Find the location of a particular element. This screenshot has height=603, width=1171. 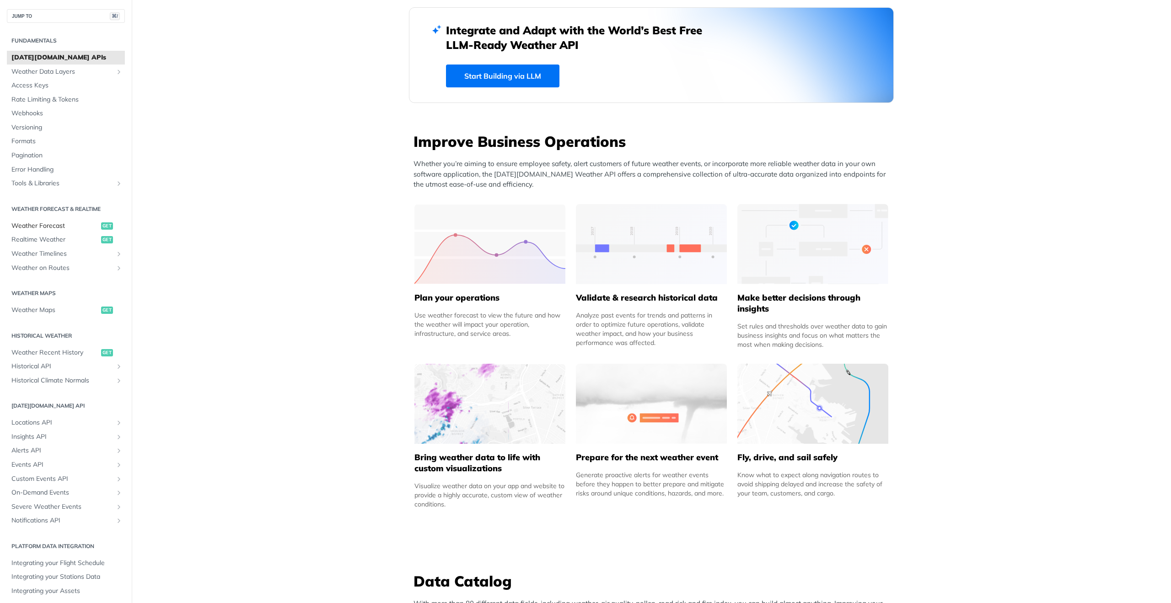

span: Alerts API is located at coordinates (62, 451).